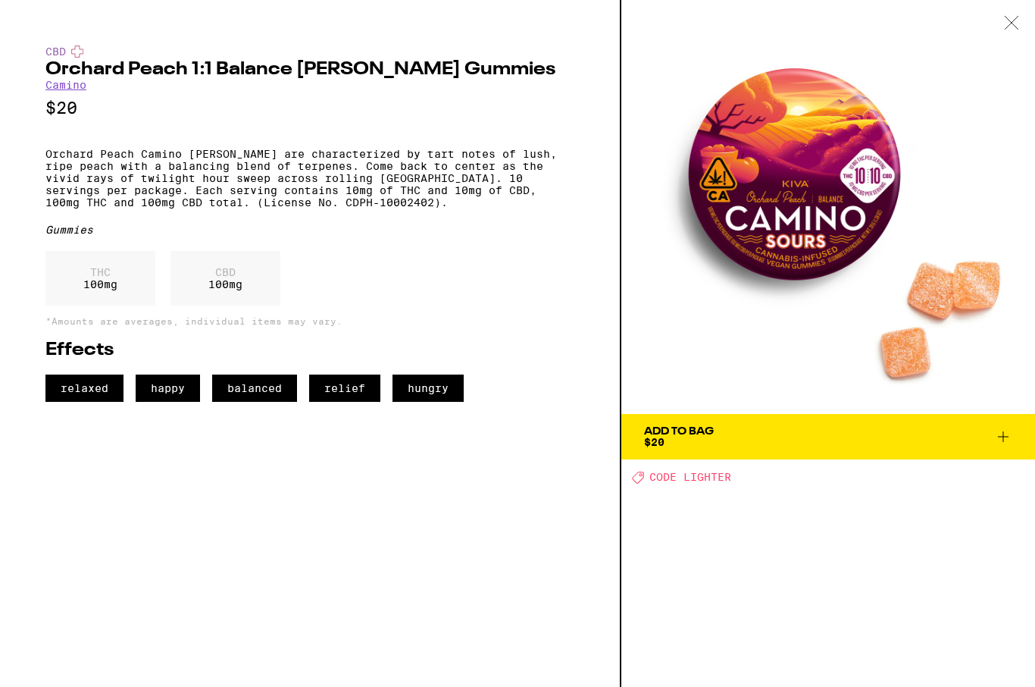  What do you see at coordinates (66, 85) in the screenshot?
I see `a: Camino` at bounding box center [66, 85].